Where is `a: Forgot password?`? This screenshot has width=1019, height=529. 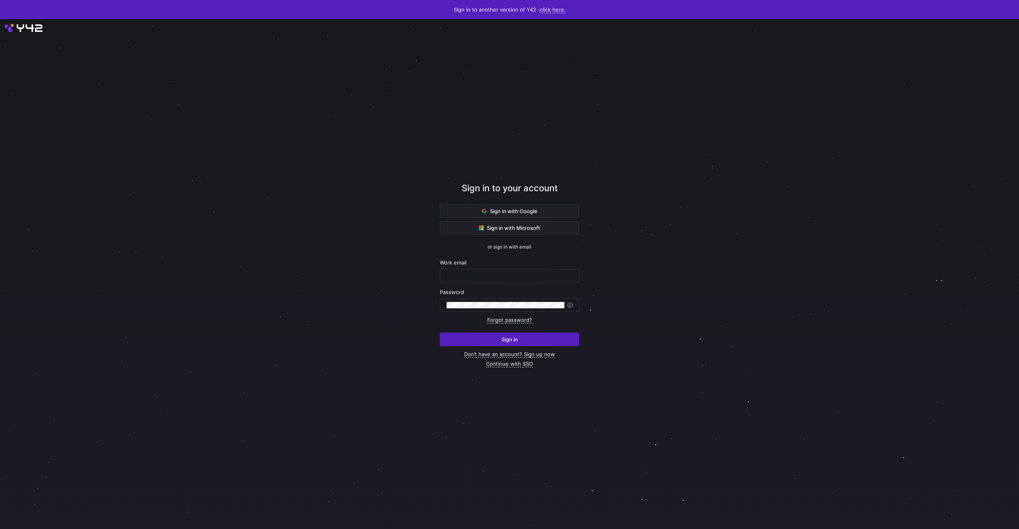 a: Forgot password? is located at coordinates (510, 320).